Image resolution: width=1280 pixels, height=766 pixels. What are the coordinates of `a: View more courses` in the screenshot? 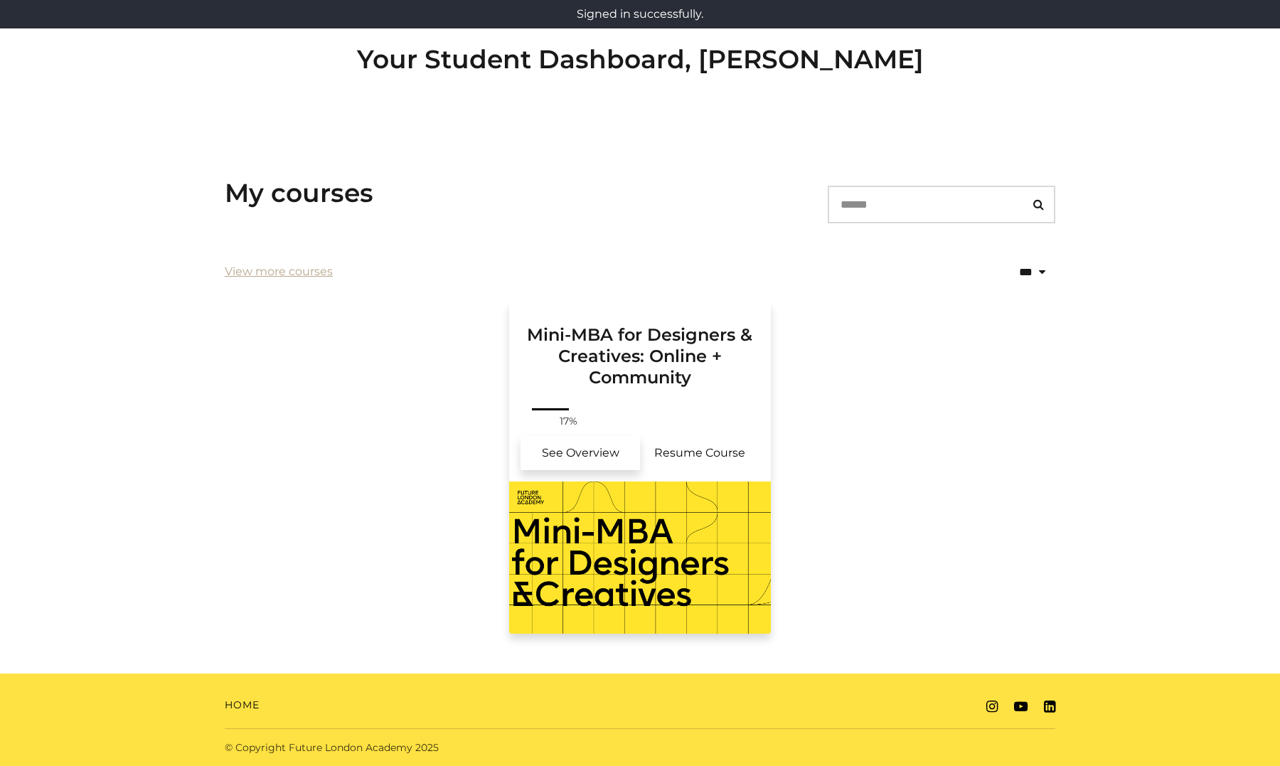 It's located at (279, 272).